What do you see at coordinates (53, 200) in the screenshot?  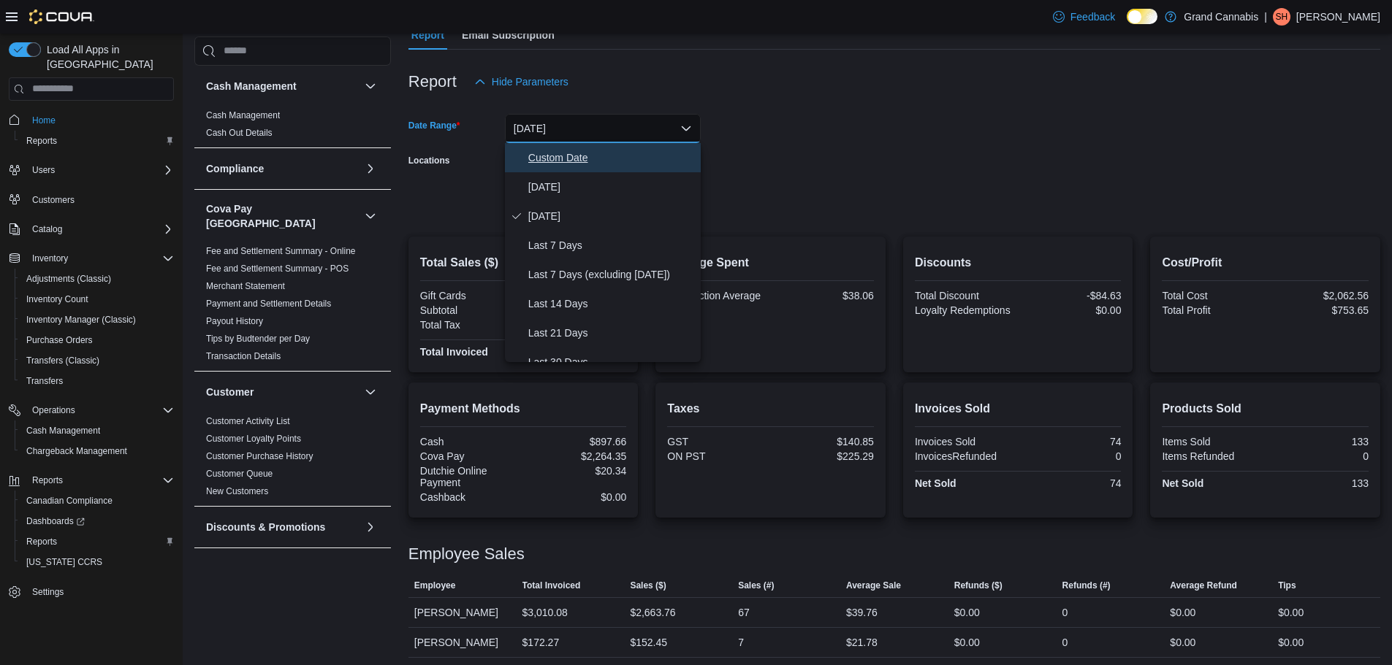 I see `a: Customers` at bounding box center [53, 200].